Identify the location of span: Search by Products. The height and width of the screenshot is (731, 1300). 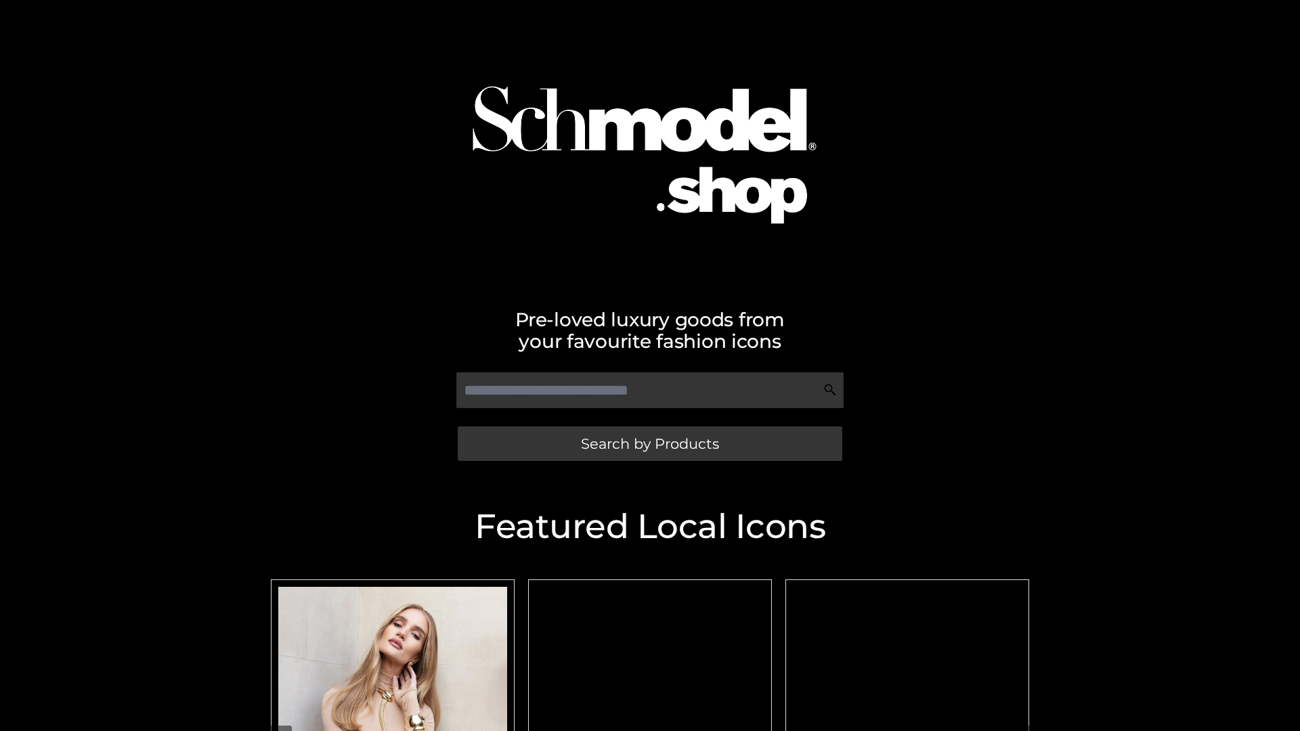
(650, 444).